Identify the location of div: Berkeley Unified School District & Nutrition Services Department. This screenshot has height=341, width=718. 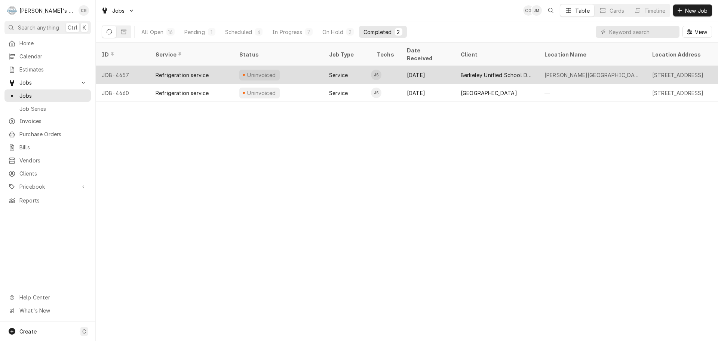
(497, 75).